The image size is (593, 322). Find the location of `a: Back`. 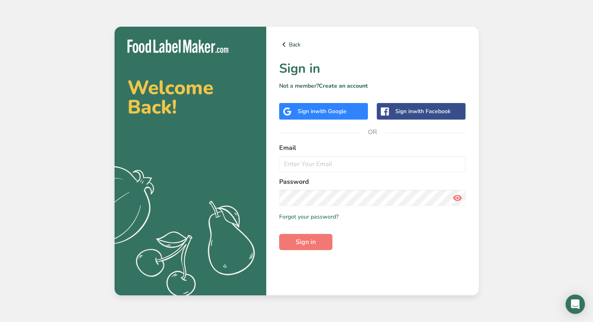

a: Back is located at coordinates (372, 44).